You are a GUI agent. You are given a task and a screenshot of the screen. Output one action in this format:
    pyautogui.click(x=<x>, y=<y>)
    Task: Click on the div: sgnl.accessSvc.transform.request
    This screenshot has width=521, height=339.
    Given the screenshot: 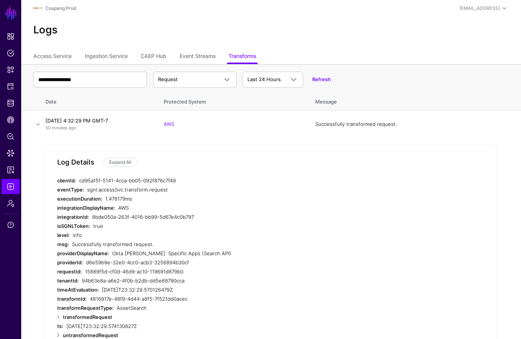 What is the action you would take?
    pyautogui.click(x=223, y=189)
    